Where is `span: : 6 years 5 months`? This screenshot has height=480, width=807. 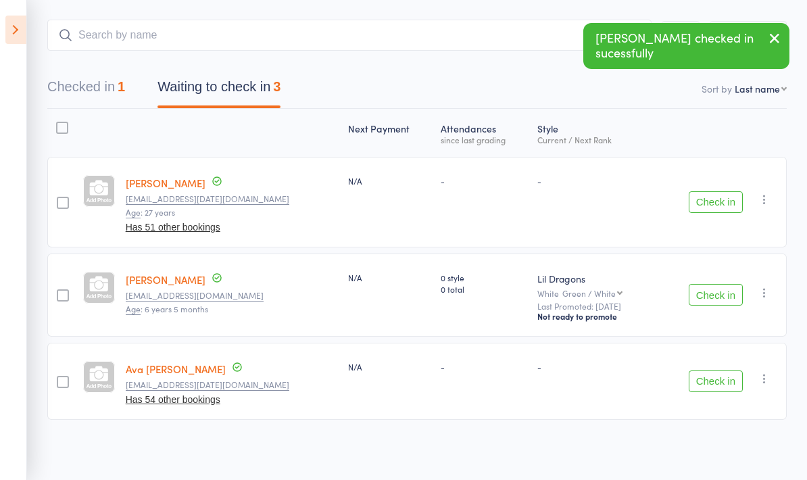 span: : 6 years 5 months is located at coordinates (167, 309).